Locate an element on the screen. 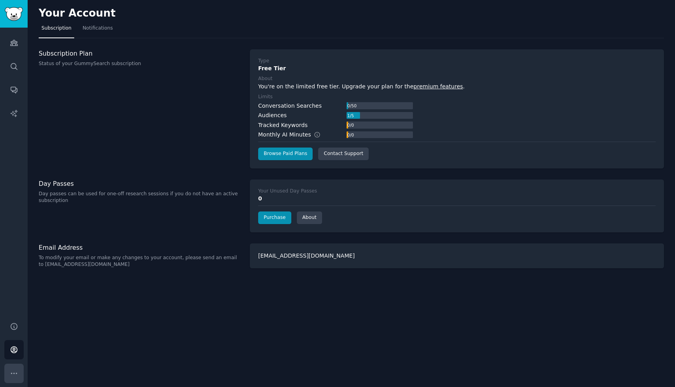  p: Day passes can be used for one-off research sessions if you do not have an active subscription is located at coordinates (140, 197).